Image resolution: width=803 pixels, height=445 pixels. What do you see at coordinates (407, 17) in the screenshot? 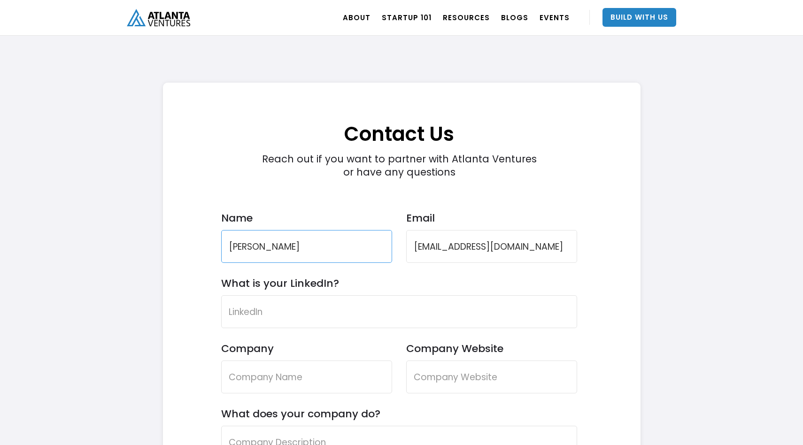
I see `a: Startup 101` at bounding box center [407, 17].